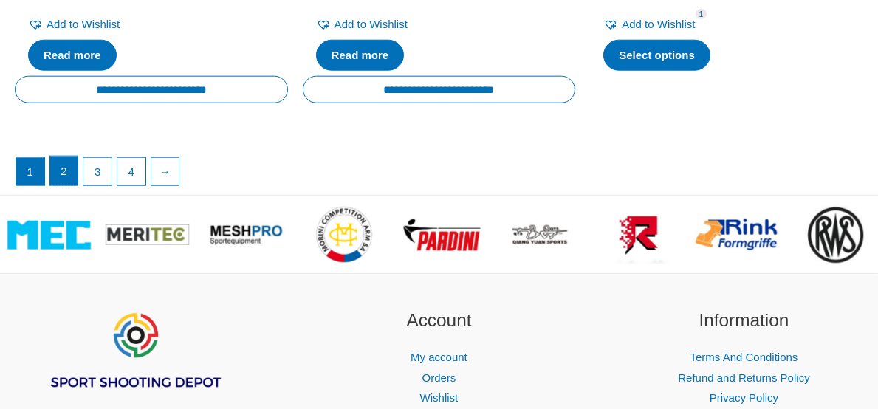 This screenshot has height=409, width=878. I want to click on nav: Information, so click(744, 378).